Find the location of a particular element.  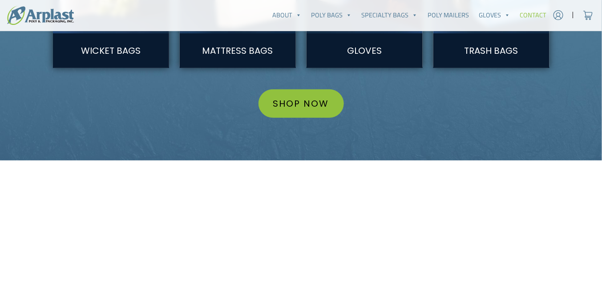

a: Poly Bags is located at coordinates (331, 15).